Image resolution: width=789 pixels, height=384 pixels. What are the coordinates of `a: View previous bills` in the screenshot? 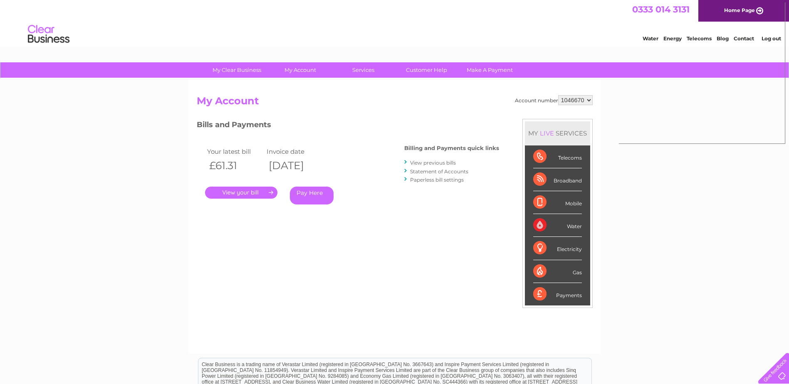 It's located at (433, 163).